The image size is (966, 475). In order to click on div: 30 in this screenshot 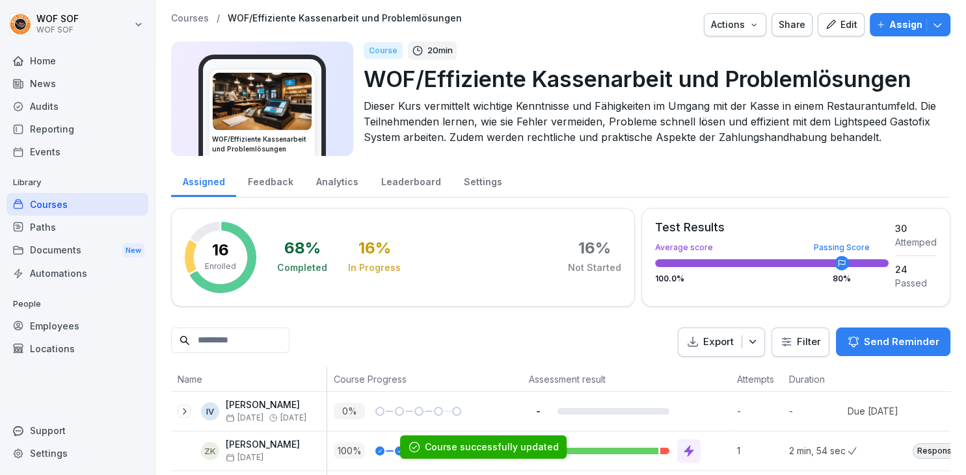, I will do `click(916, 228)`.